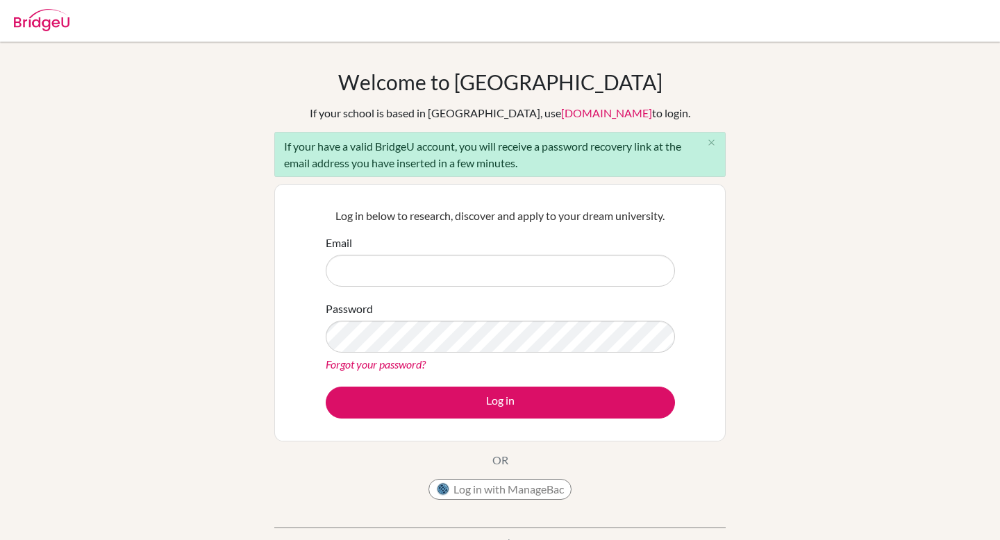 Image resolution: width=1000 pixels, height=540 pixels. Describe the element at coordinates (500, 490) in the screenshot. I see `button: Log in with ManageBac` at that location.